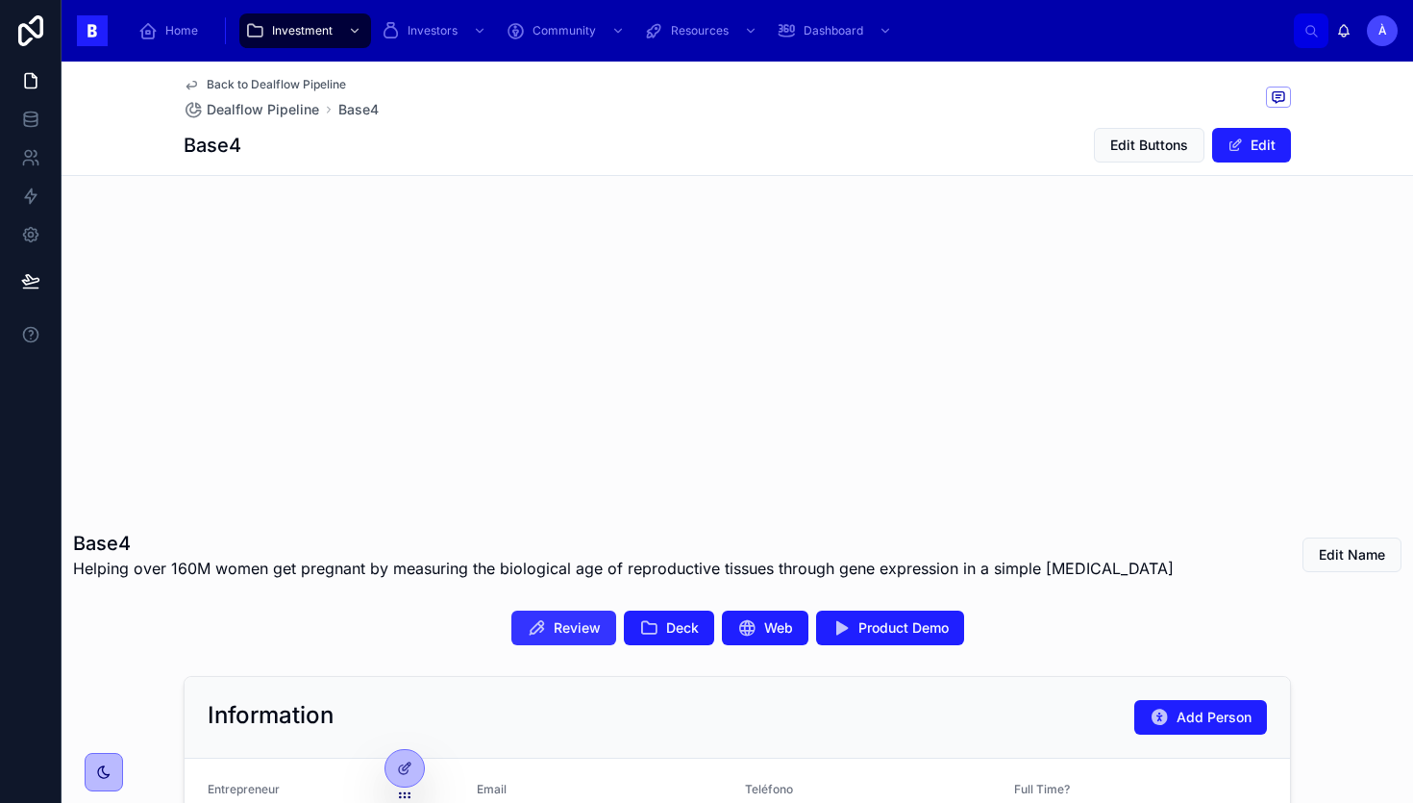 The height and width of the screenshot is (803, 1413). I want to click on span: Add Person, so click(1214, 717).